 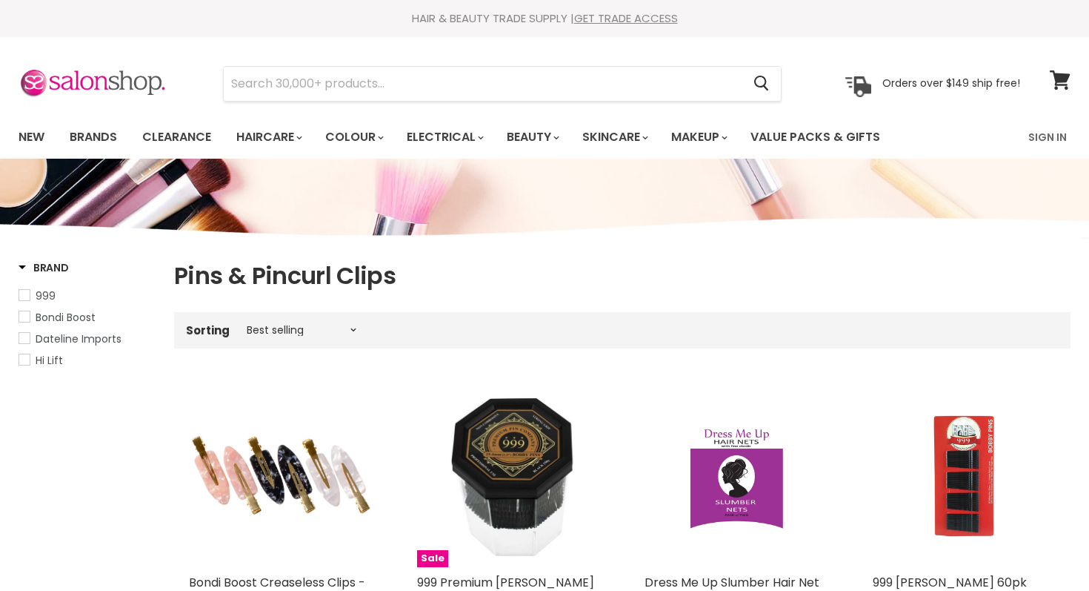 I want to click on img: 999 Bobby Pins 60pk, so click(x=964, y=476).